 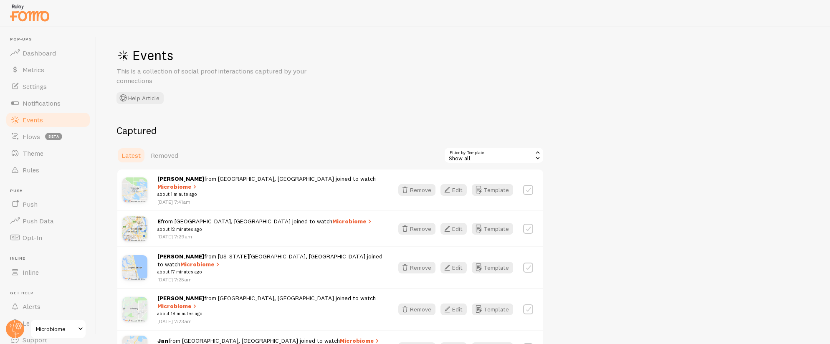 I want to click on a: Inline, so click(x=48, y=272).